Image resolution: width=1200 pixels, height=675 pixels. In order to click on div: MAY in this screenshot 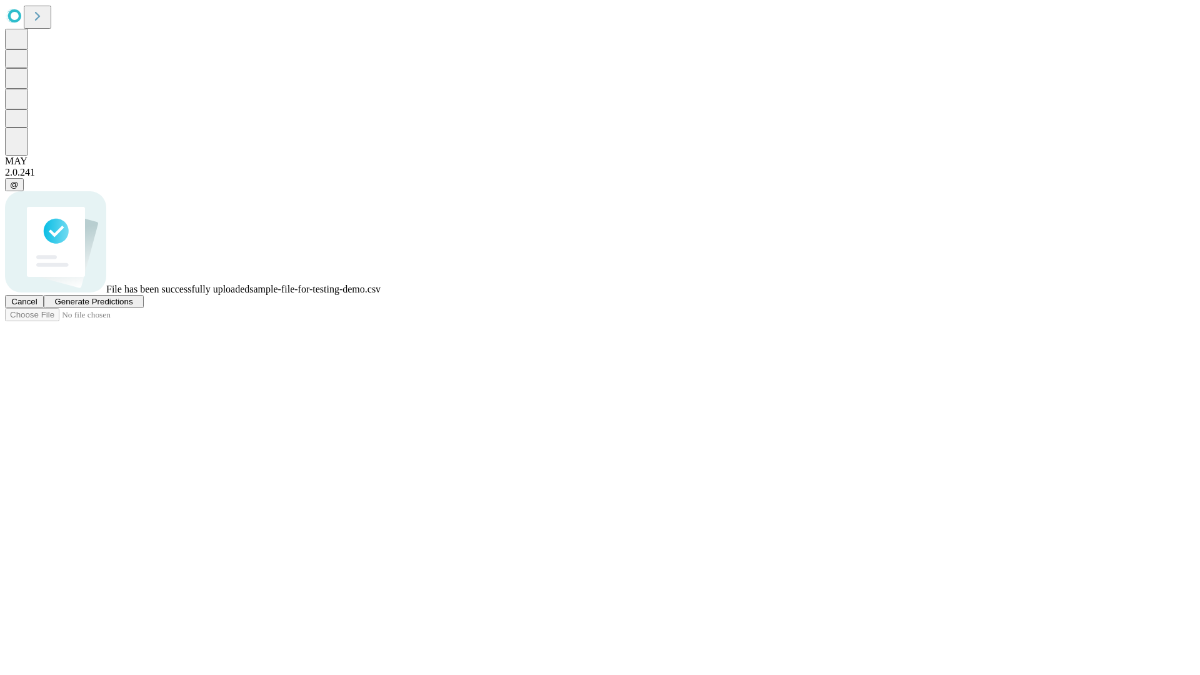, I will do `click(600, 161)`.